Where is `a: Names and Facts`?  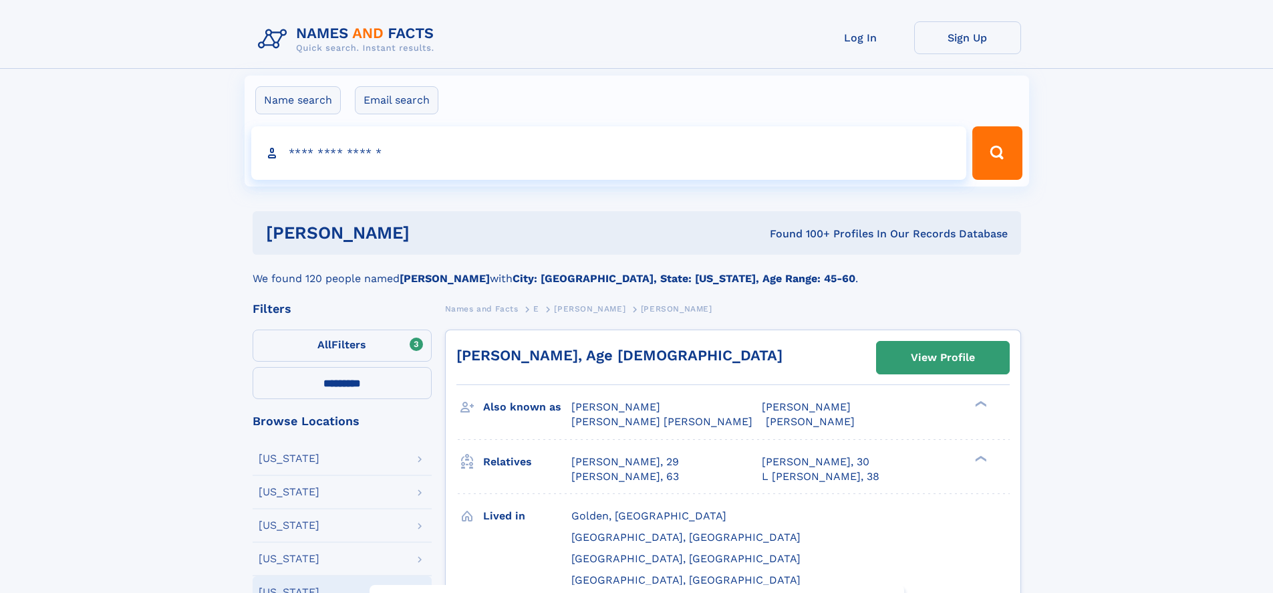 a: Names and Facts is located at coordinates (482, 308).